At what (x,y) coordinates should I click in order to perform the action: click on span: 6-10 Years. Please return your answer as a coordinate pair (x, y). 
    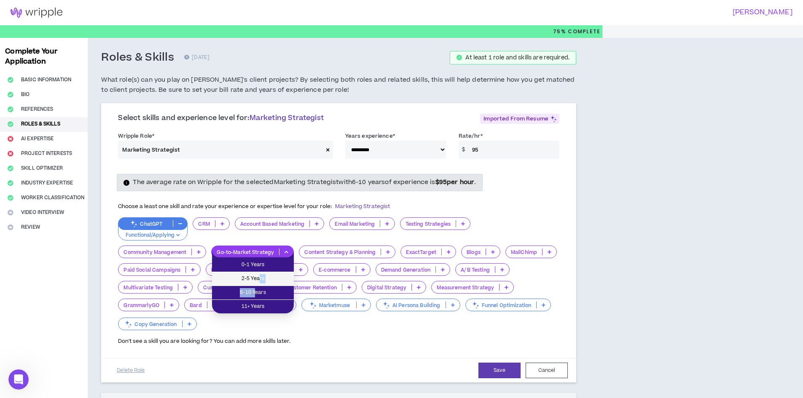
    Looking at the image, I should click on (253, 293).